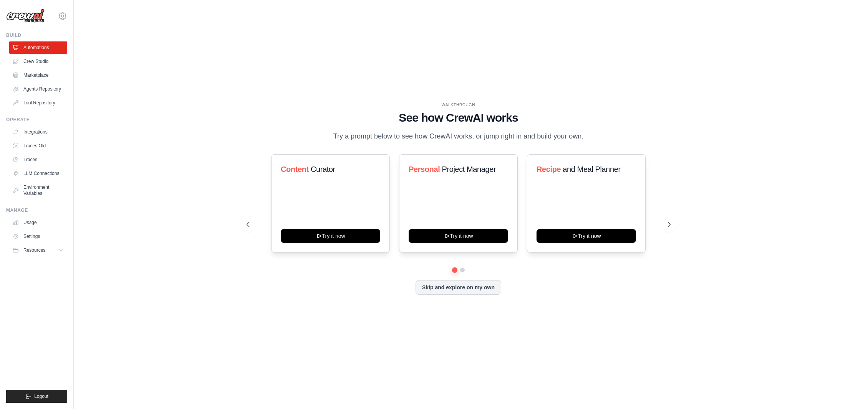 This screenshot has width=843, height=409. Describe the element at coordinates (38, 132) in the screenshot. I see `a: Integrations` at that location.